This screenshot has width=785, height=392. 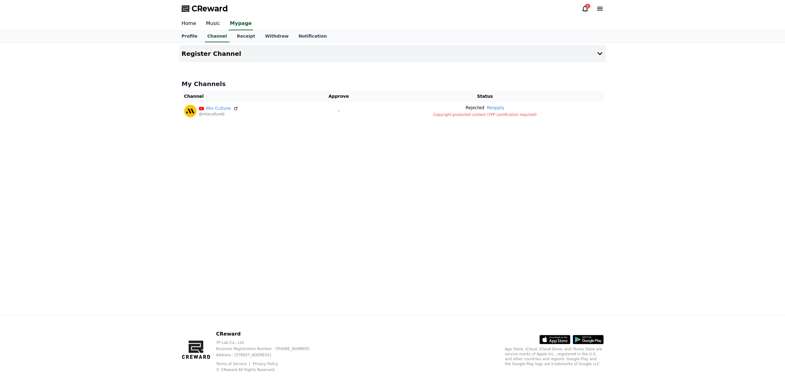 What do you see at coordinates (475, 108) in the screenshot?
I see `p: Rejected` at bounding box center [475, 108].